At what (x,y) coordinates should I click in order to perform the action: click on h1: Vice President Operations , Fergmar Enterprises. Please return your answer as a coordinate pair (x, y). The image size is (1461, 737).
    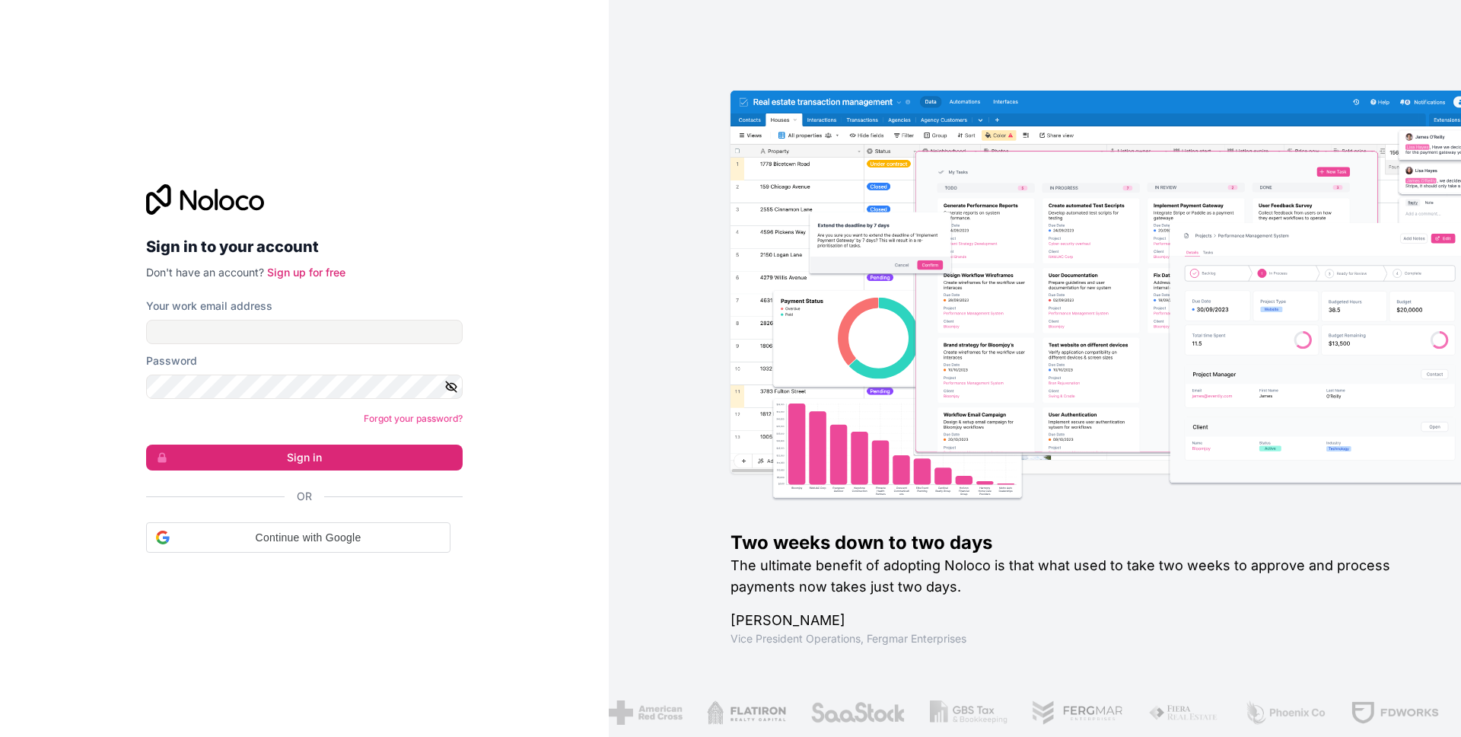
    Looking at the image, I should click on (1072, 639).